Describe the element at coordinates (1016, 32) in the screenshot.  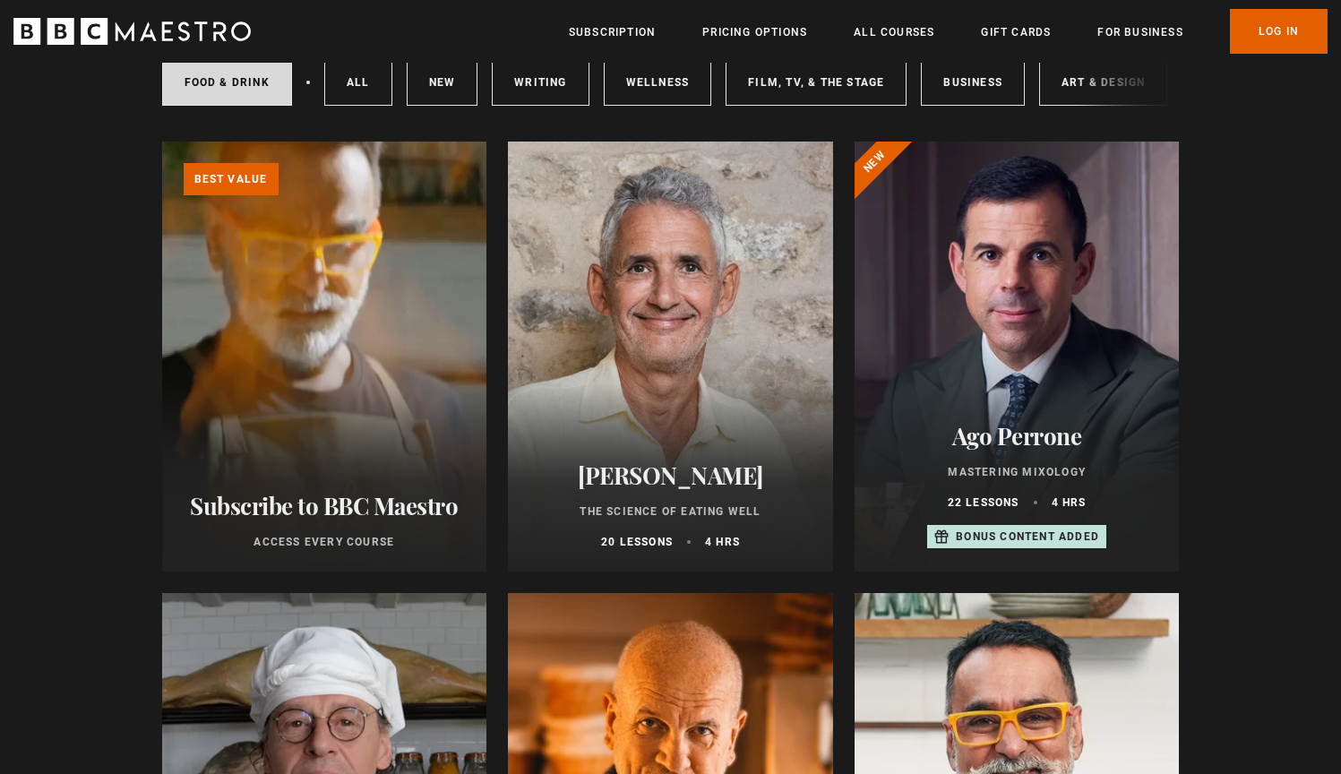
I see `a: Gift Cards` at that location.